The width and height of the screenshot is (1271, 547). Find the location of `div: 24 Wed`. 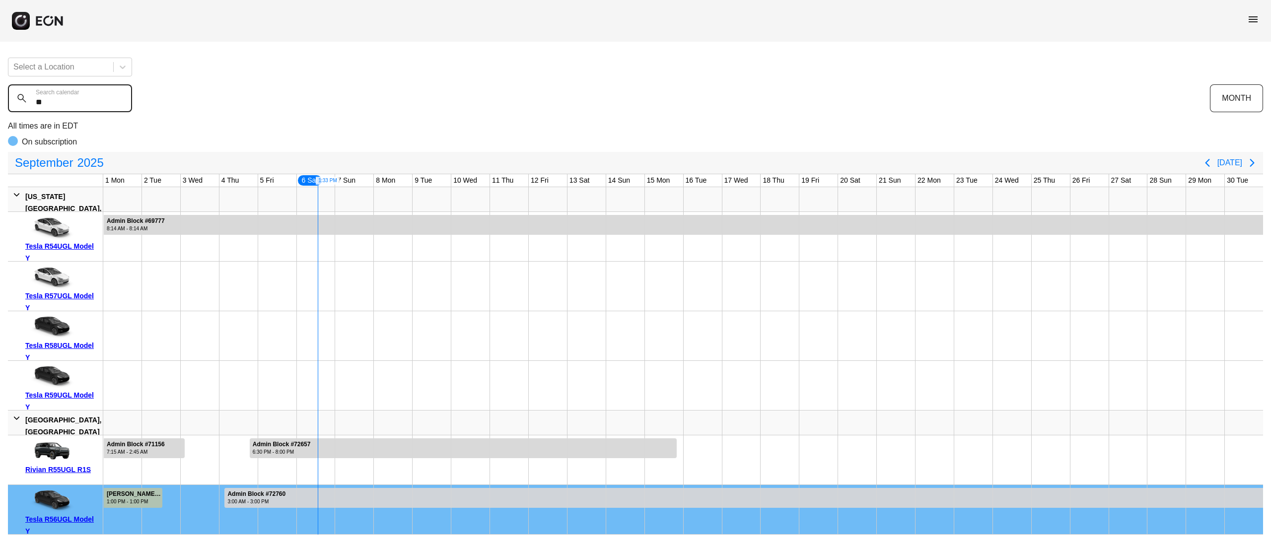

div: 24 Wed is located at coordinates (1007, 180).